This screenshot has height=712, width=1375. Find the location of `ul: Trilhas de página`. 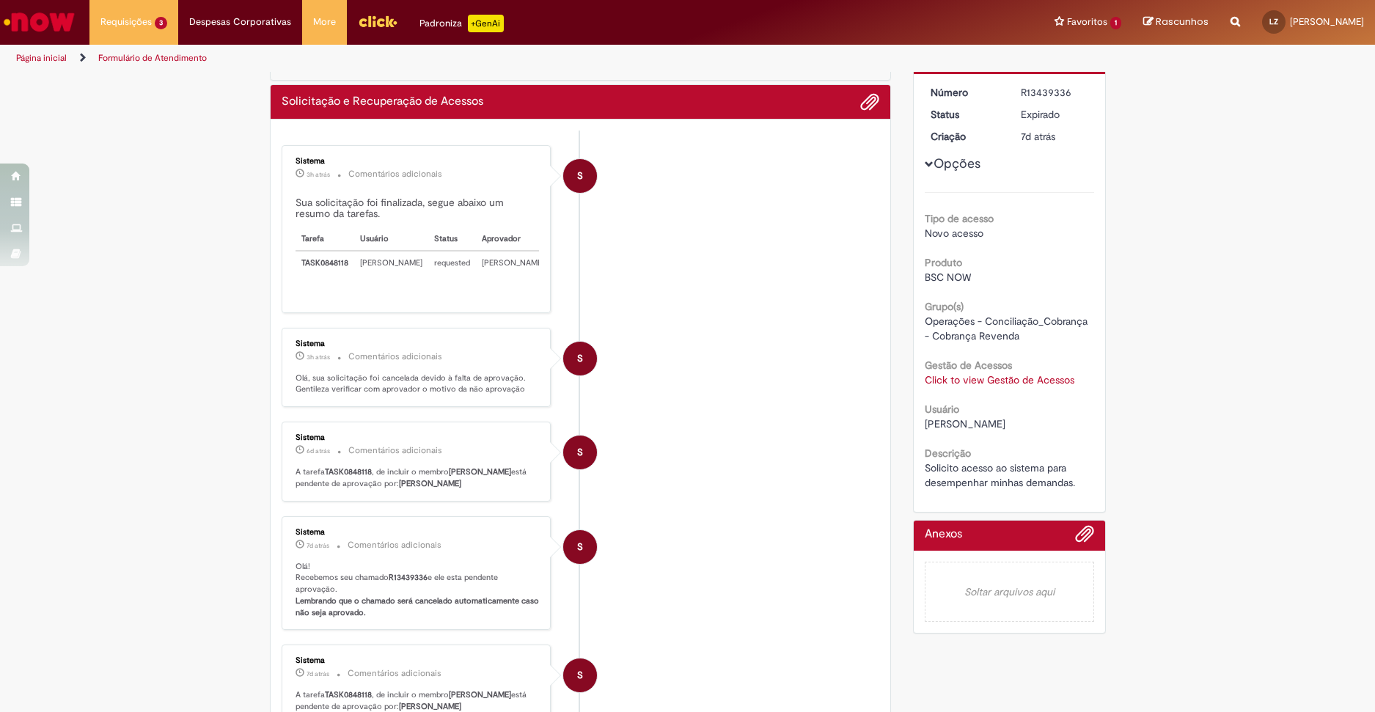

ul: Trilhas de página is located at coordinates (458, 58).